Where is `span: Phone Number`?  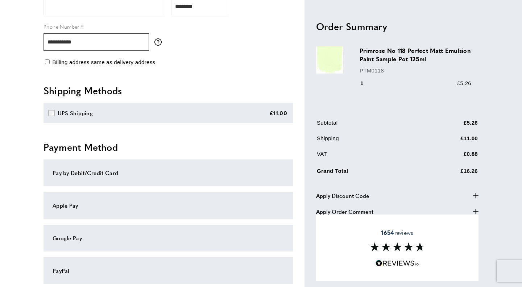
span: Phone Number is located at coordinates (61, 26).